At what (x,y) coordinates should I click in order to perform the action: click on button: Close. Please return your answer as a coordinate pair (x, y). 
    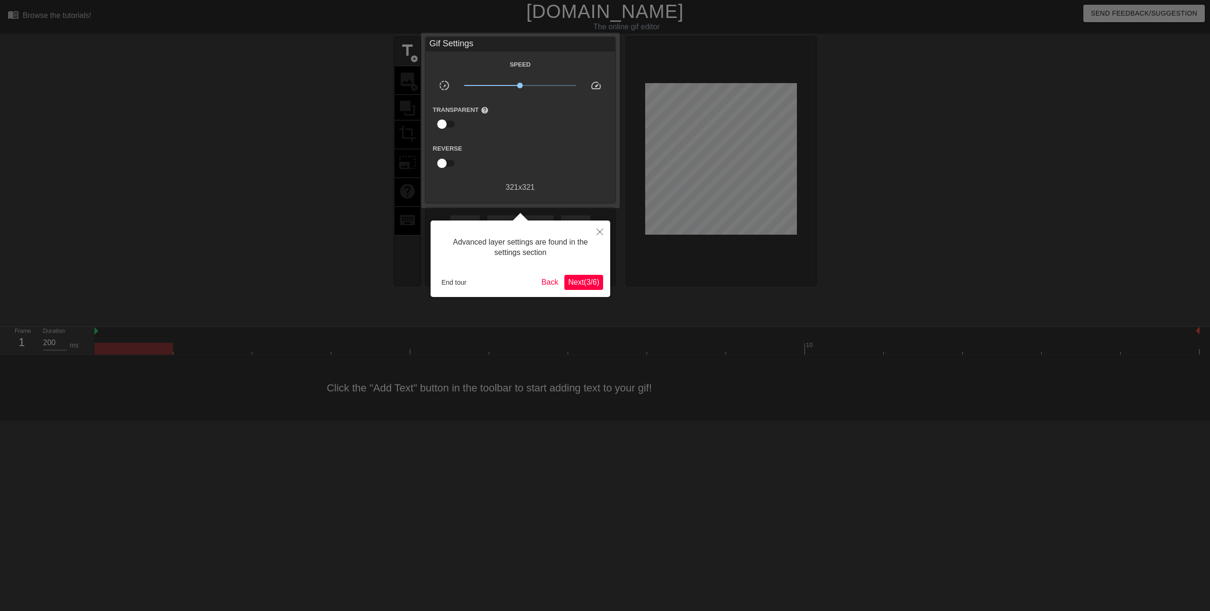
    Looking at the image, I should click on (600, 232).